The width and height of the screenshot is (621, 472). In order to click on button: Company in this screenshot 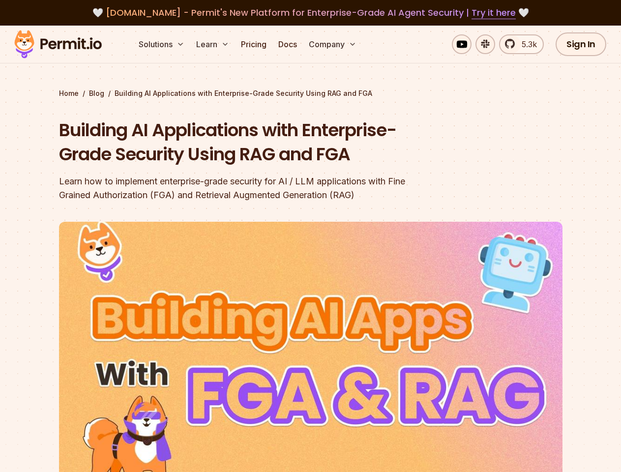, I will do `click(332, 44)`.